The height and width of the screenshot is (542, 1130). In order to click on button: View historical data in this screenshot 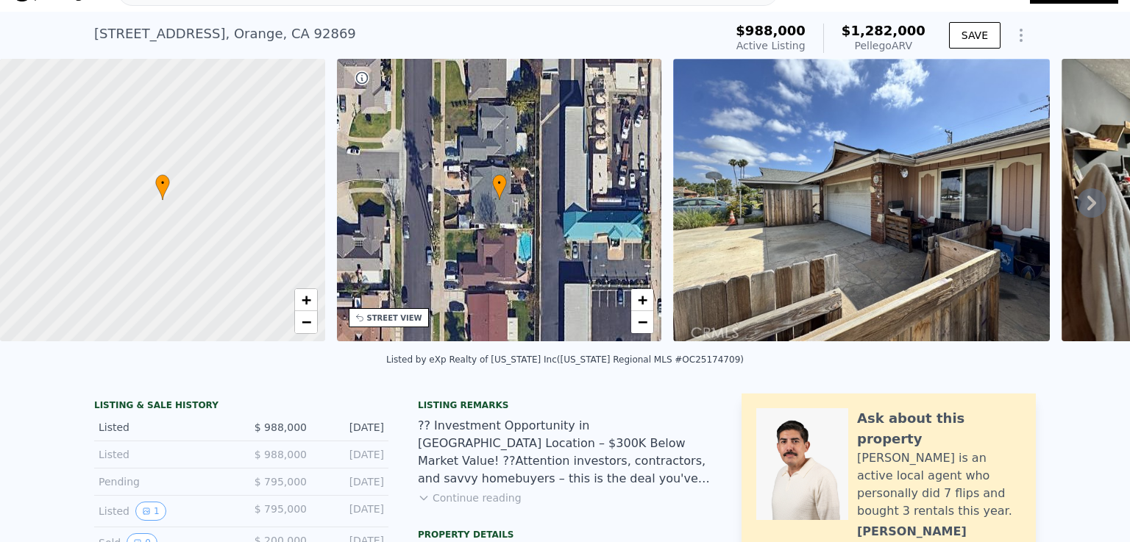, I will do `click(151, 511)`.